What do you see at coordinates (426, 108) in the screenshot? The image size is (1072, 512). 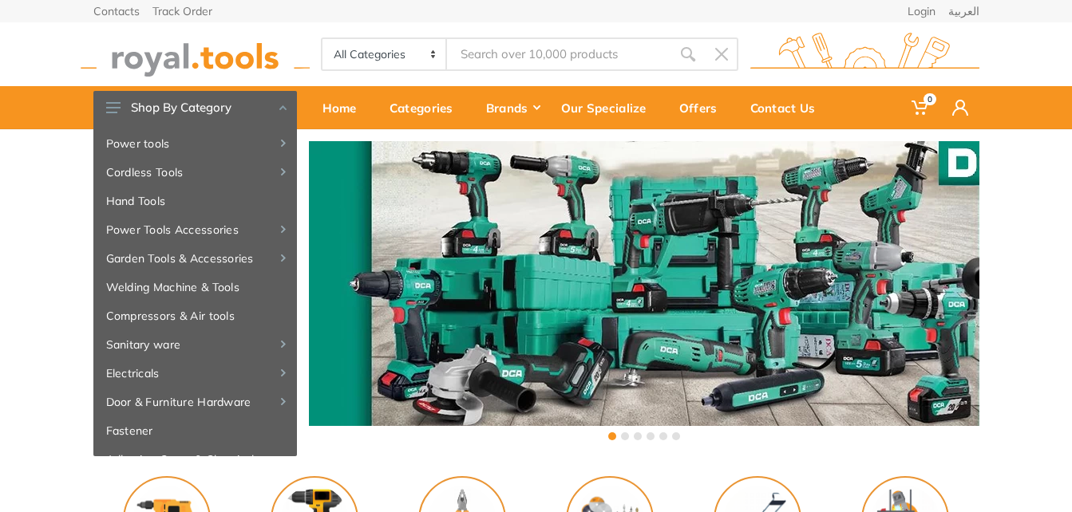 I see `div: Categories` at bounding box center [426, 108].